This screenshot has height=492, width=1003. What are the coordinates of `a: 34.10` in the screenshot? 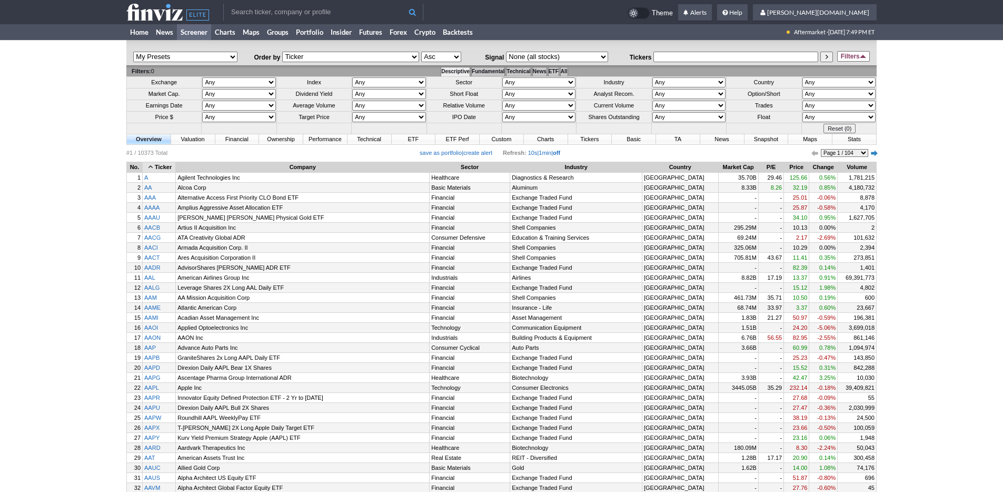 It's located at (796, 218).